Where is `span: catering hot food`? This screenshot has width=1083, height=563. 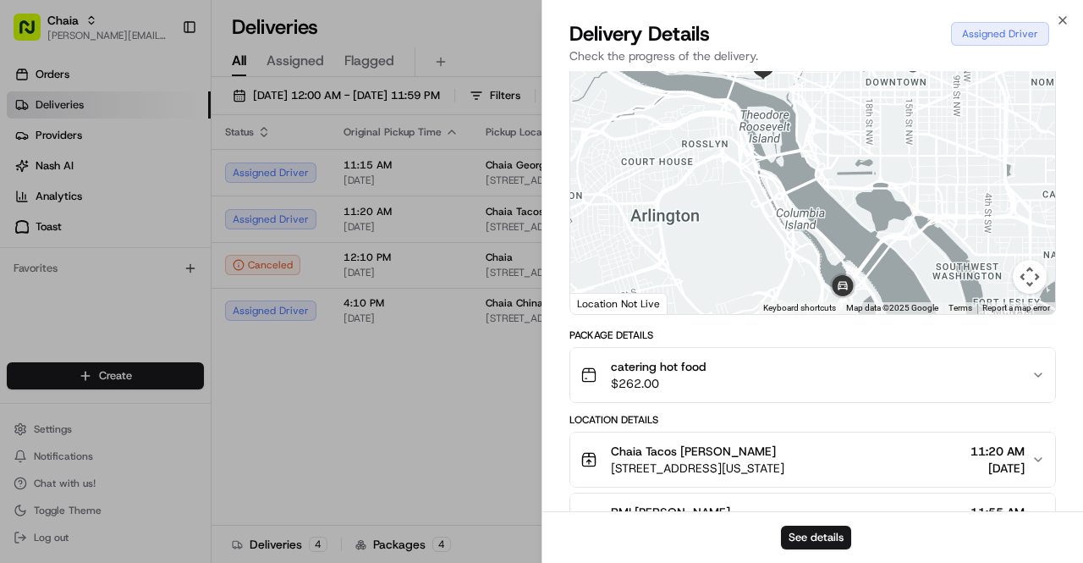 span: catering hot food is located at coordinates (658, 366).